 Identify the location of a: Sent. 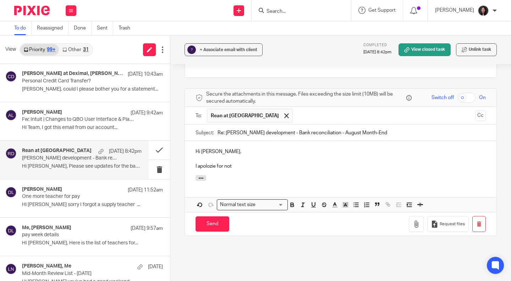
(105, 28).